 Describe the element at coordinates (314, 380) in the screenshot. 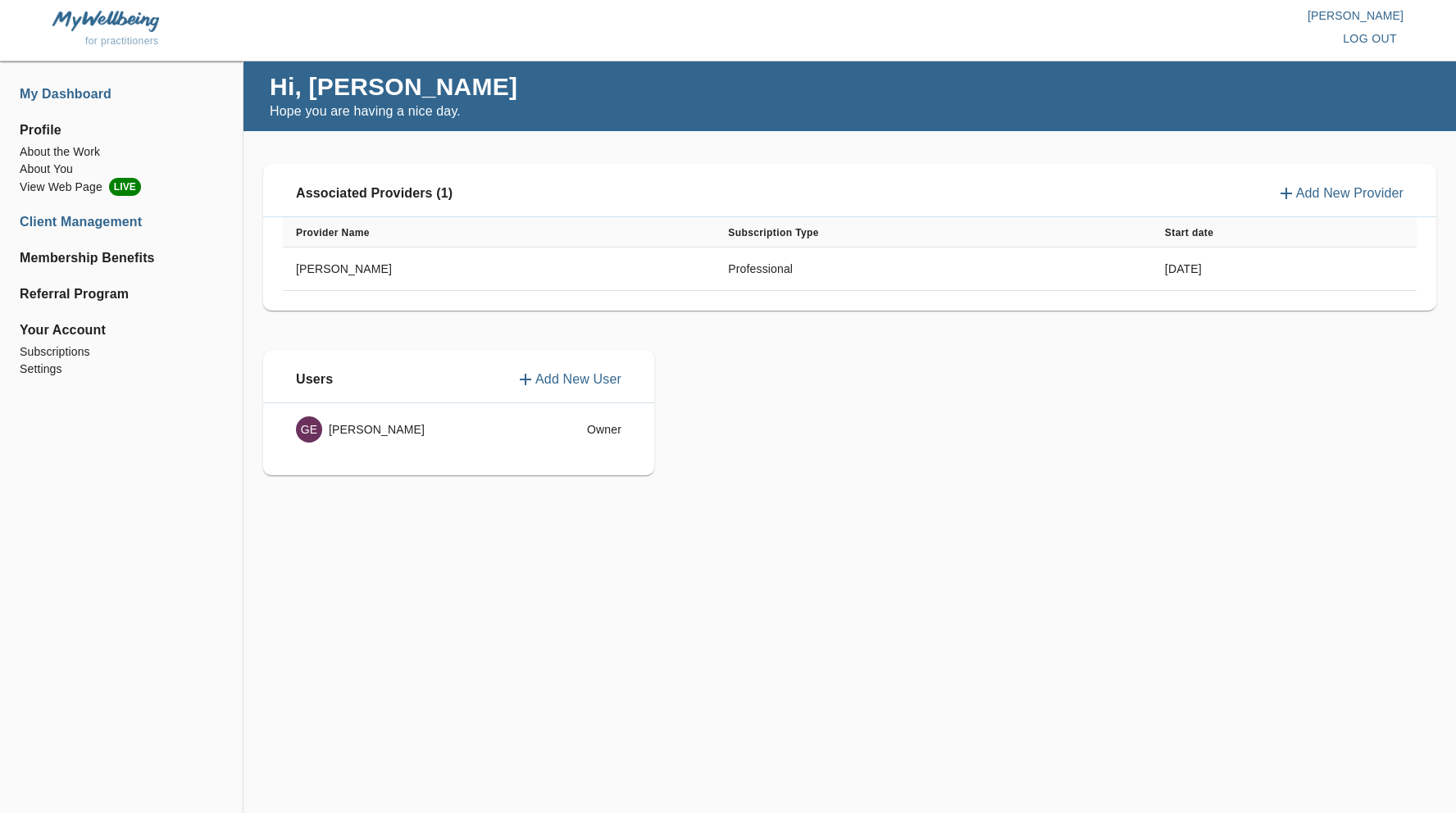

I see `p: Users` at that location.